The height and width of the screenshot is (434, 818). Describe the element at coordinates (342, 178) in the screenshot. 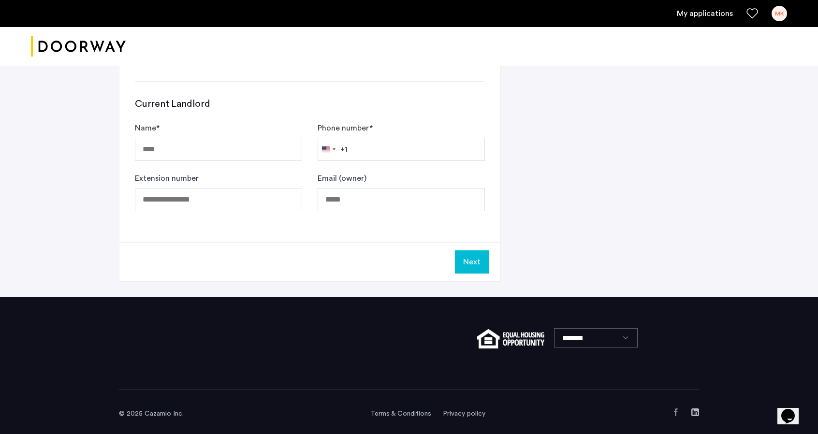

I see `label: Email (owner)` at that location.